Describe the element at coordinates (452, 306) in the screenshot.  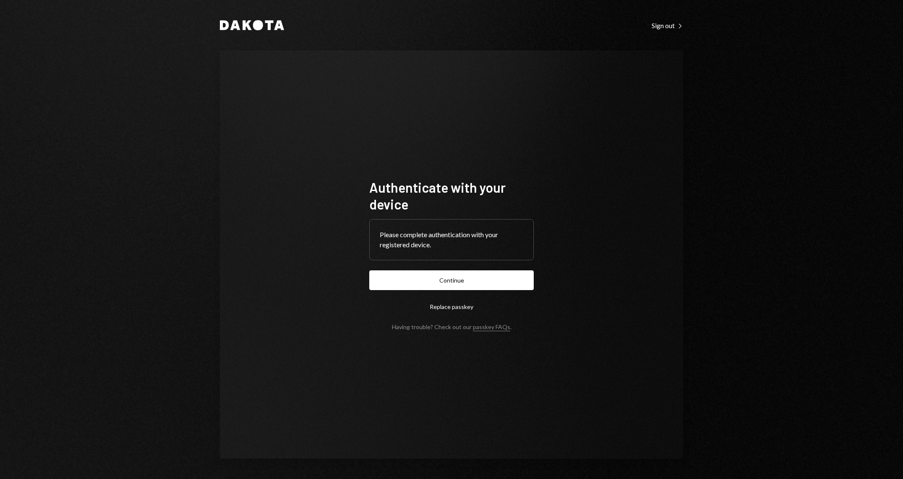
I see `button: Replace passkey` at that location.